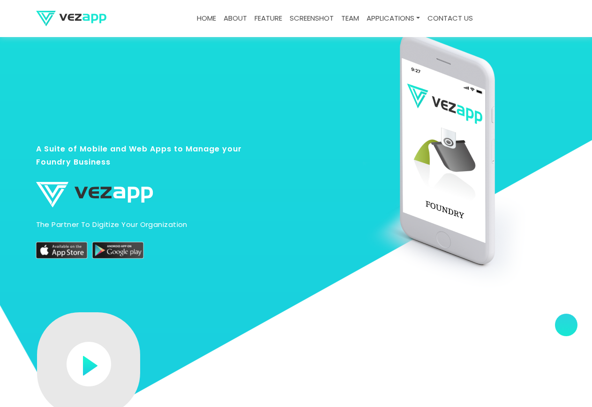 This screenshot has width=592, height=407. I want to click on p: The partner to digitize your organization, so click(145, 224).